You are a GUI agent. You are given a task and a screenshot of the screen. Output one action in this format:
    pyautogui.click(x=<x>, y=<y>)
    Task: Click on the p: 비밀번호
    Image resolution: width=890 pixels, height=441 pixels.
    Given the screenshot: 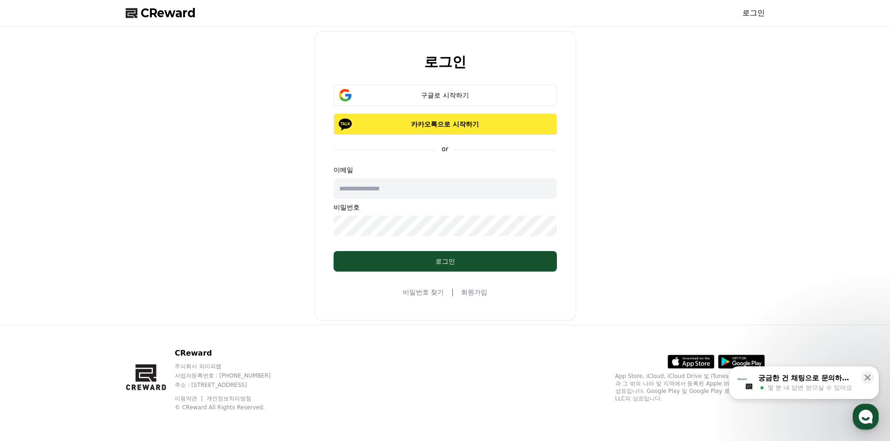 What is the action you would take?
    pyautogui.click(x=445, y=207)
    